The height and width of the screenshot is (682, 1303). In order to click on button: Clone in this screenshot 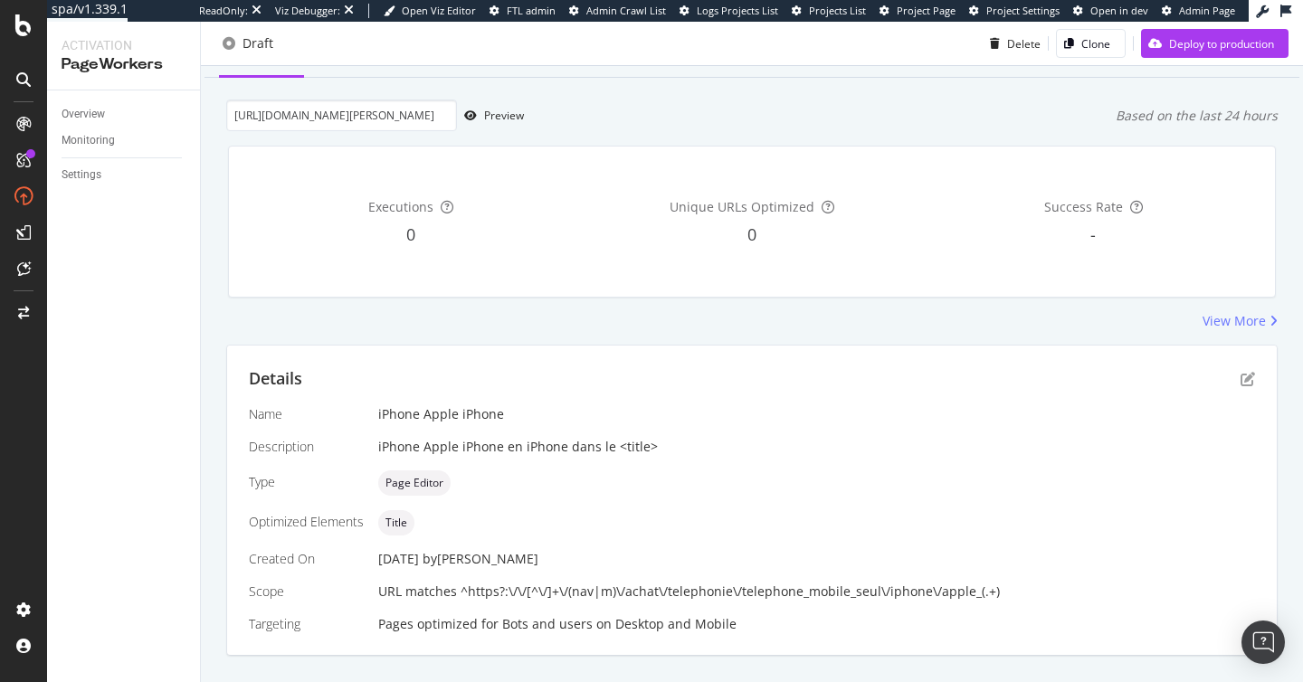, I will do `click(1090, 43)`.